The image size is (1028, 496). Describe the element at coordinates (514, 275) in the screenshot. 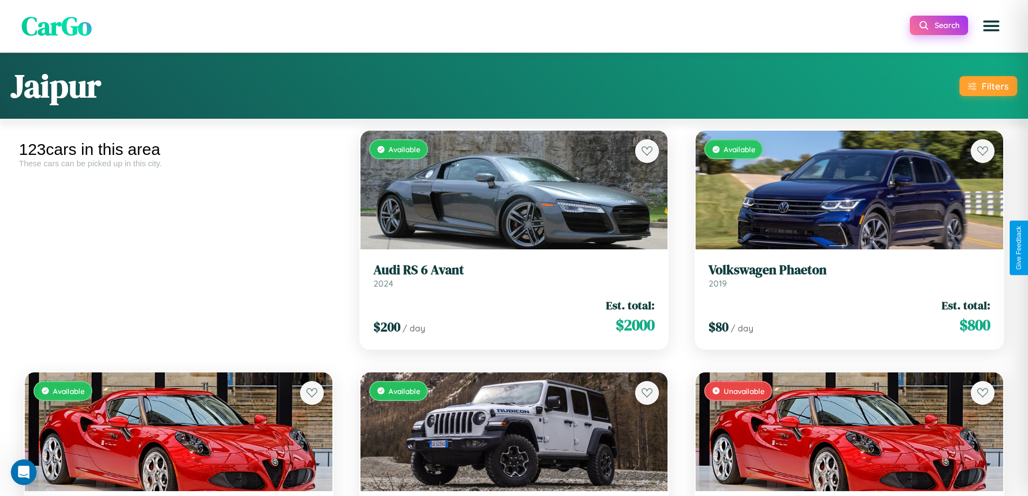

I see `a: Audi RS 6 Avant2024` at that location.